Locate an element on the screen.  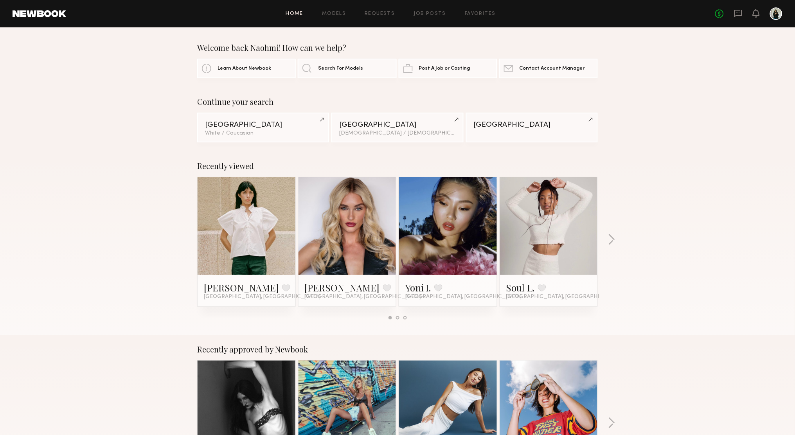
div: Recently approved by Newbook is located at coordinates (398, 349).